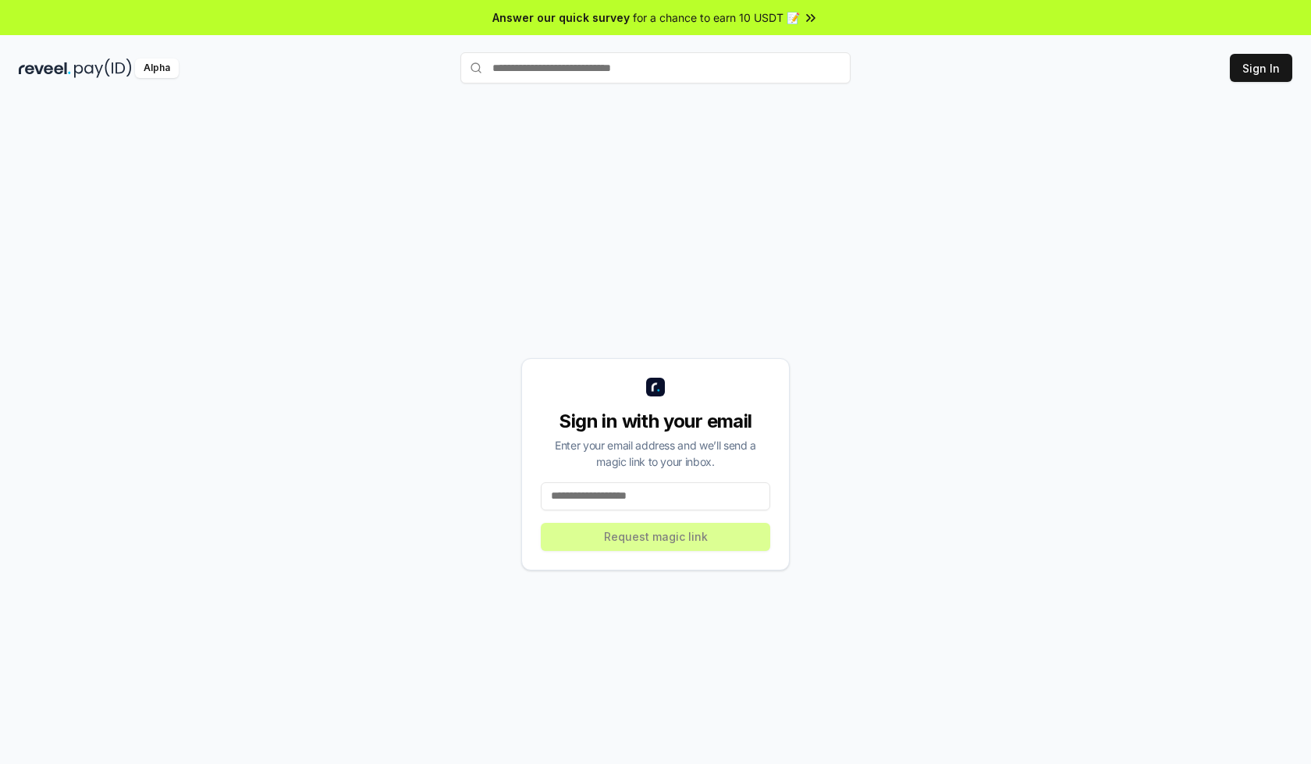  Describe the element at coordinates (561, 17) in the screenshot. I see `span: Answer our quick survey` at that location.